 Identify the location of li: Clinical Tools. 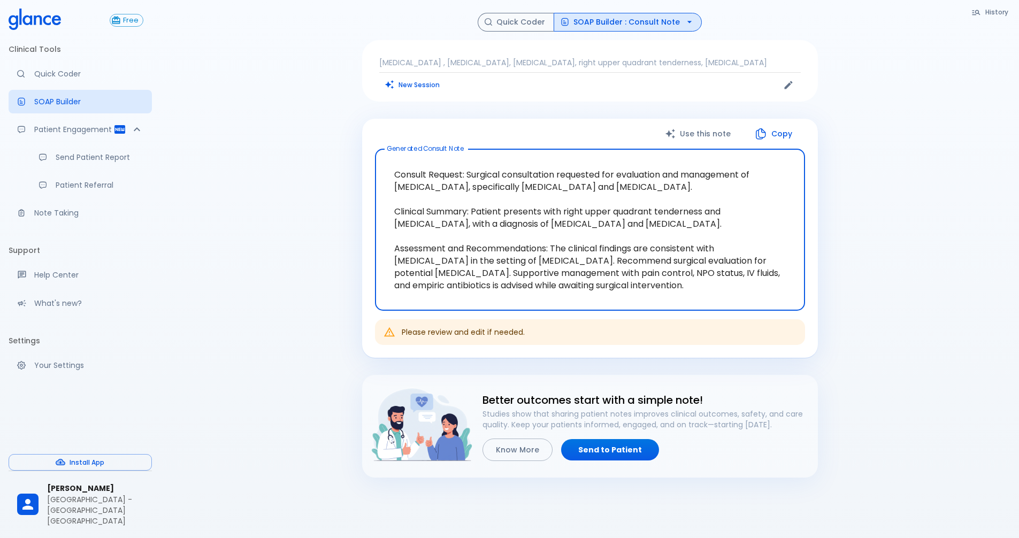
(80, 49).